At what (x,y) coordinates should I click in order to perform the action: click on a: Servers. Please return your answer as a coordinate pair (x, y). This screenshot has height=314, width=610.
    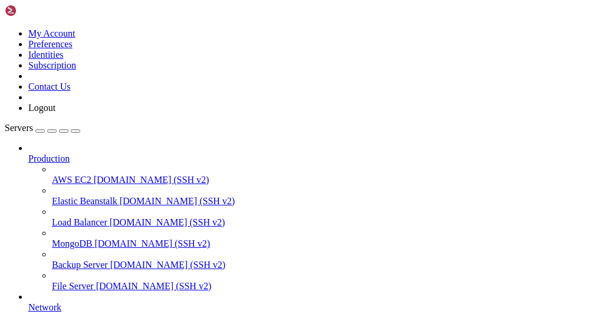
    Looking at the image, I should click on (42, 127).